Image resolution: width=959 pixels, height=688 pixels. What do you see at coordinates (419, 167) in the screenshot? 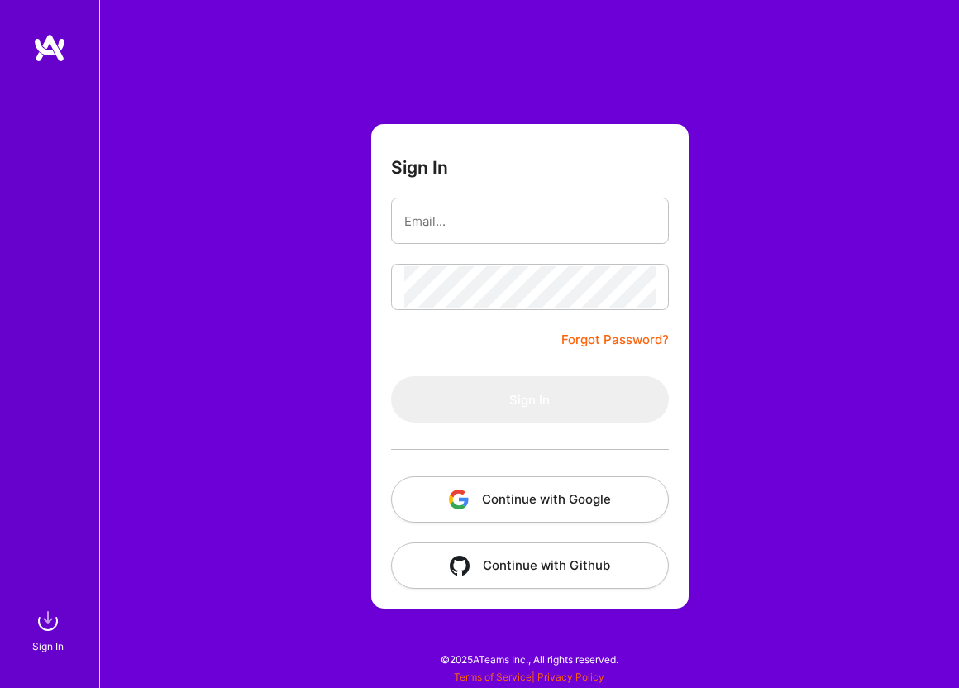
I see `h3: Sign In` at bounding box center [419, 167].